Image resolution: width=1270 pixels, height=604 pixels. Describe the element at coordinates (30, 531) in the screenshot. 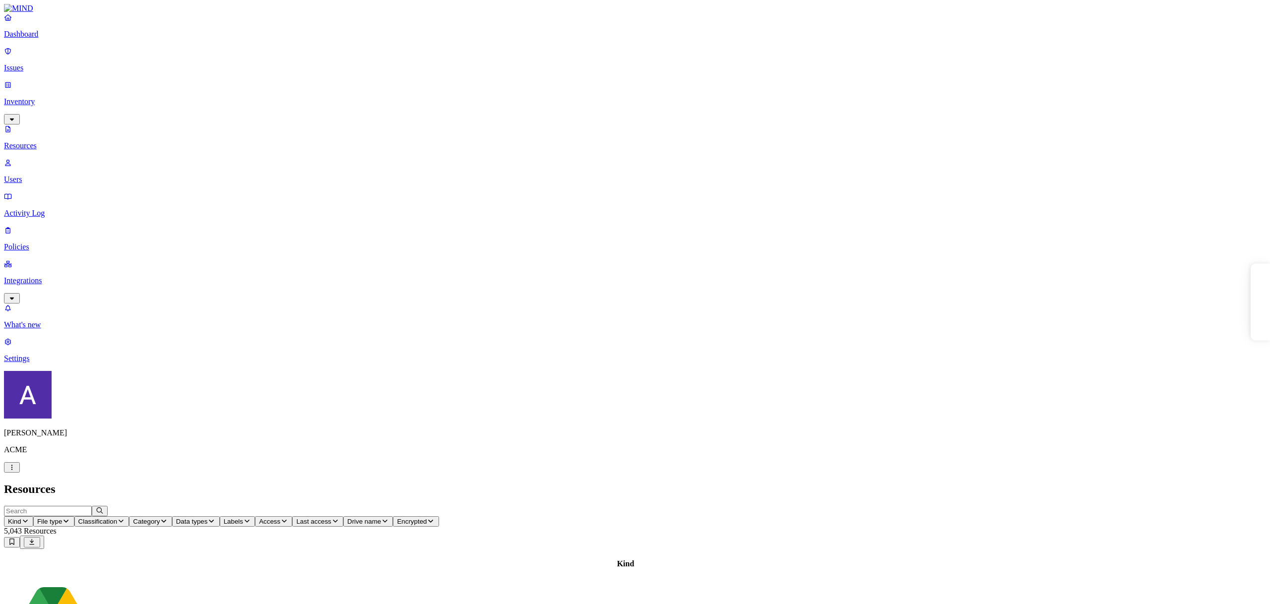

I see `span: 5,043 Resources` at that location.